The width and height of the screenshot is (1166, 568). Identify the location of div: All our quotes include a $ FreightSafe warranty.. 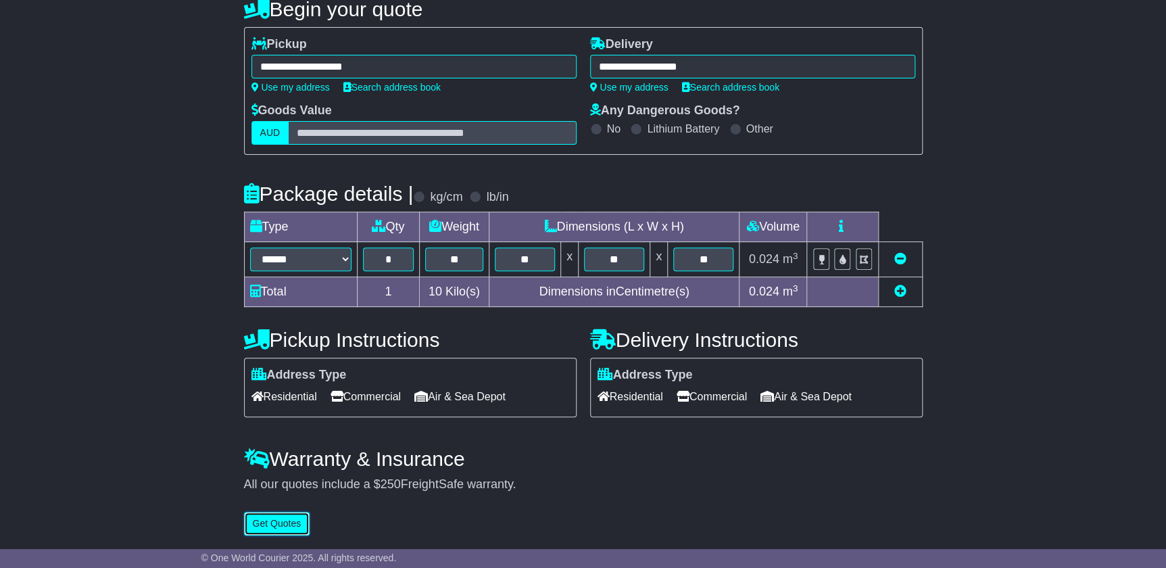
(583, 485).